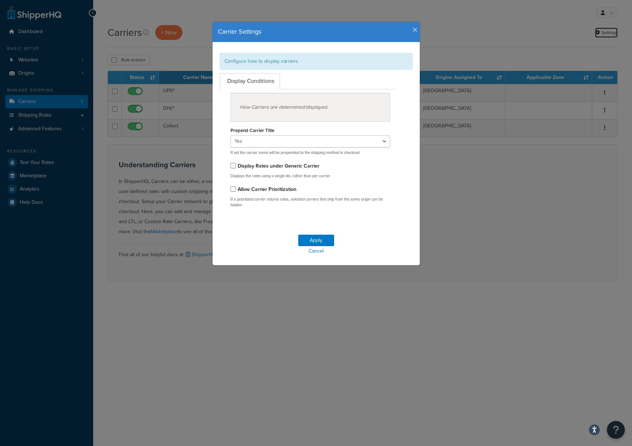 Image resolution: width=632 pixels, height=446 pixels. What do you see at coordinates (316, 251) in the screenshot?
I see `a: Cancel` at bounding box center [316, 251].